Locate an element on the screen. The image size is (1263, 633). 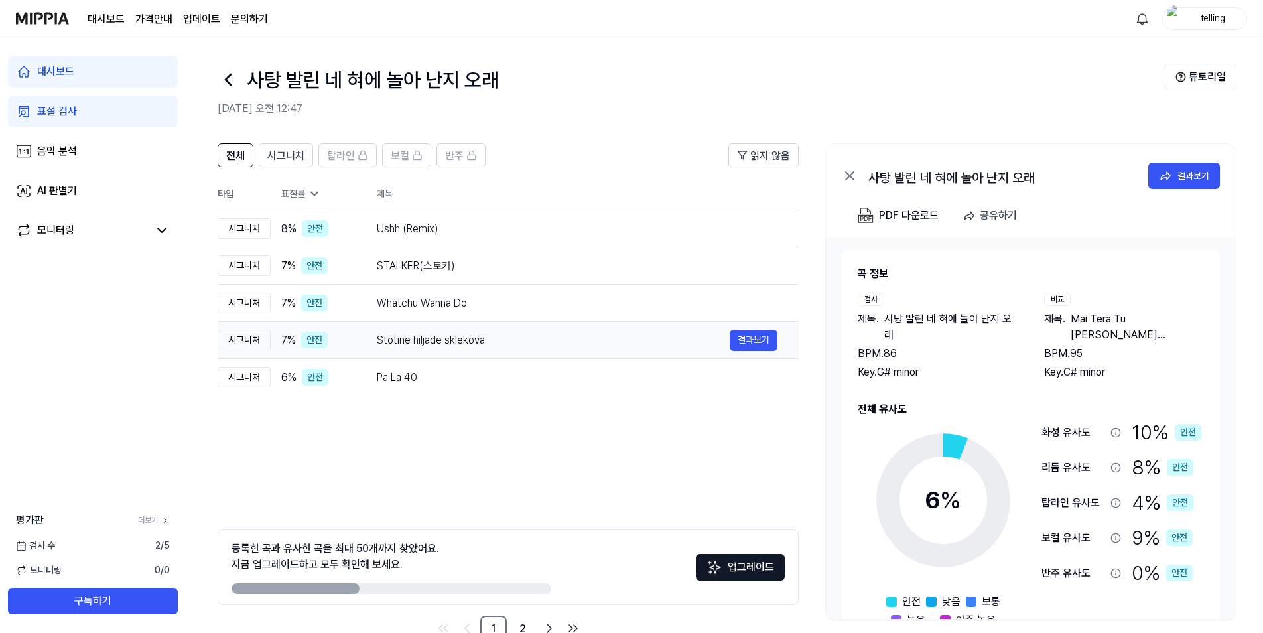
a: 모니터링 is located at coordinates (82, 230).